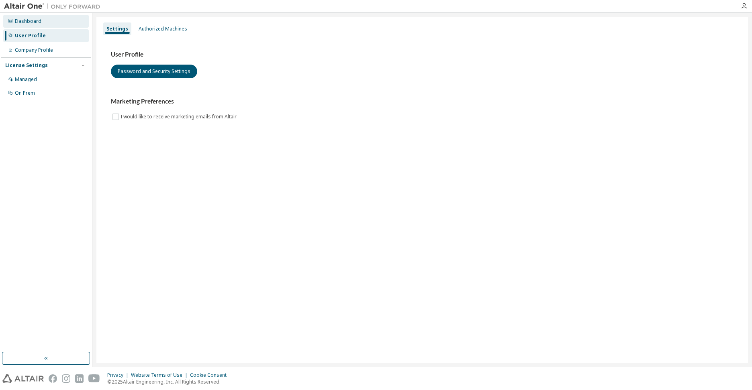 Image resolution: width=752 pixels, height=390 pixels. What do you see at coordinates (422, 102) in the screenshot?
I see `h3: Marketing Preferences` at bounding box center [422, 102].